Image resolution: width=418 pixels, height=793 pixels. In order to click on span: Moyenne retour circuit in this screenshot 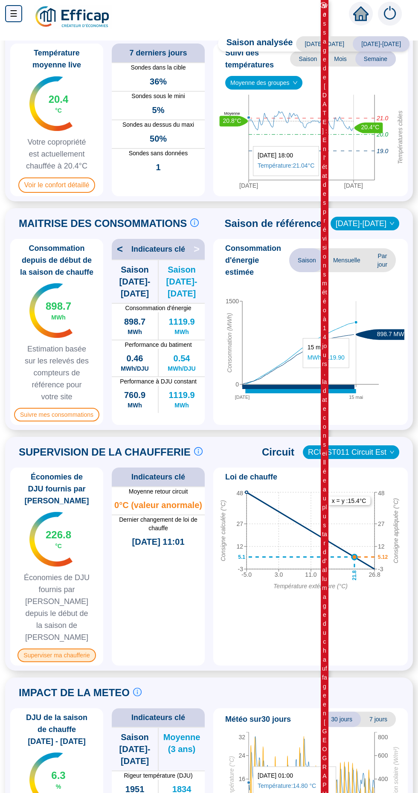, I will do `click(158, 492)`.